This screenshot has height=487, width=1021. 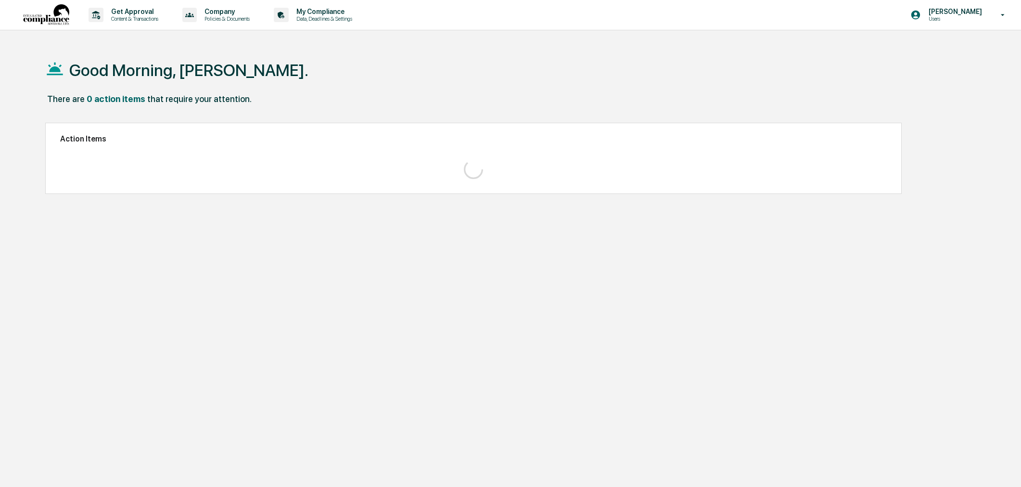 What do you see at coordinates (66, 99) in the screenshot?
I see `div: There are` at bounding box center [66, 99].